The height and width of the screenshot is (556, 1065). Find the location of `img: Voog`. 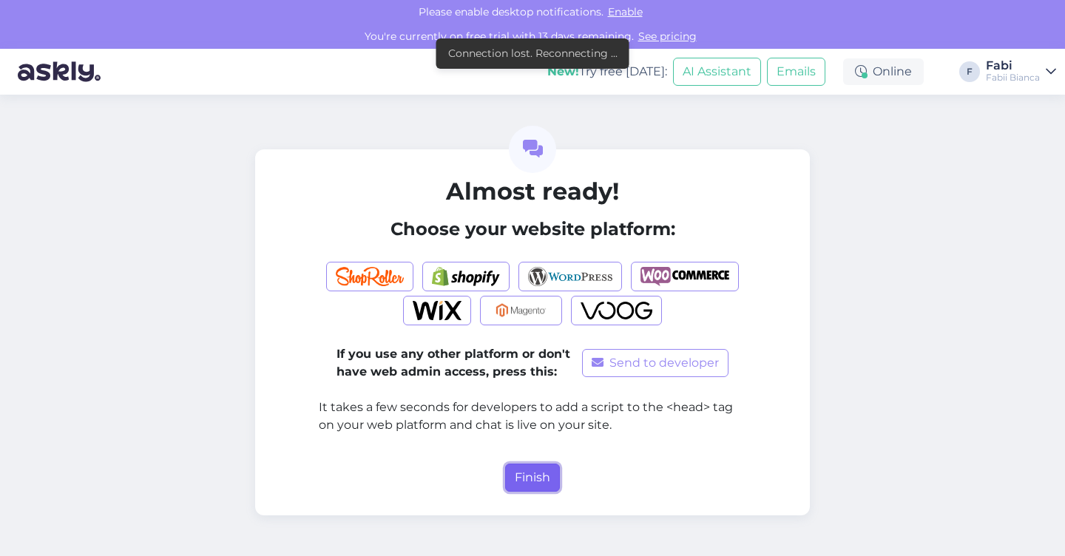

img: Voog is located at coordinates (617, 310).